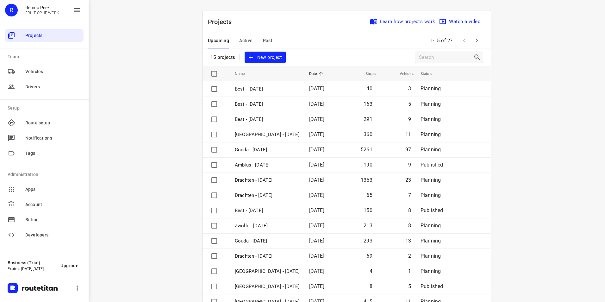 This screenshot has width=605, height=302. What do you see at coordinates (267, 241) in the screenshot?
I see `p: Gouda - Friday` at bounding box center [267, 241].